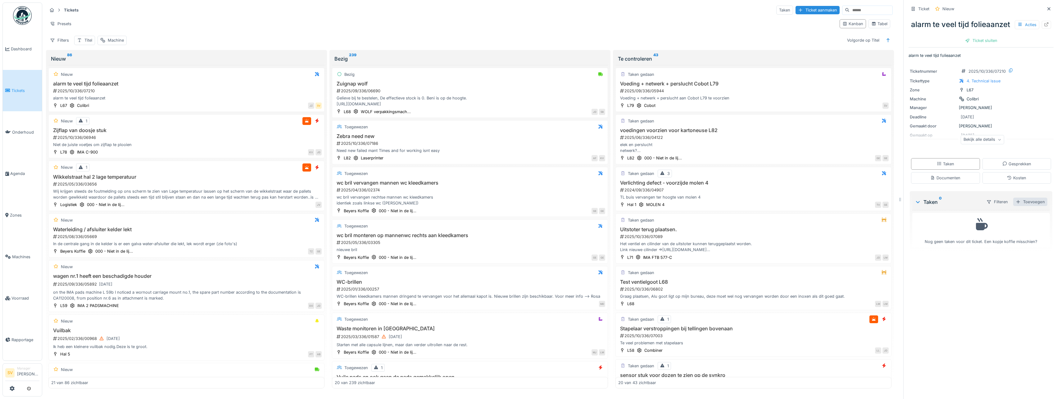 The width and height of the screenshot is (1061, 399). I want to click on div: Ticket sluiten, so click(981, 40).